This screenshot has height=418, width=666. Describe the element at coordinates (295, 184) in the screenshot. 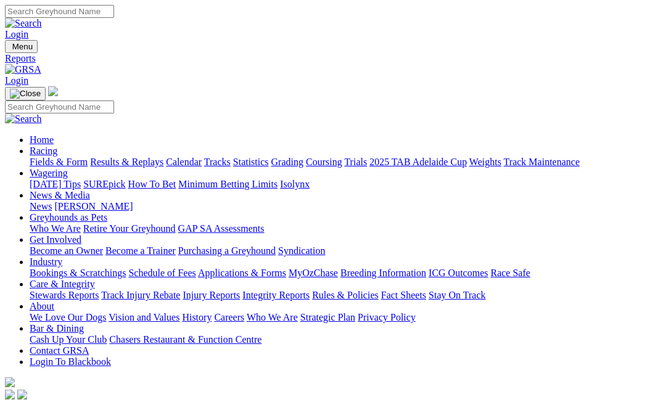

I see `a: Isolynx` at that location.